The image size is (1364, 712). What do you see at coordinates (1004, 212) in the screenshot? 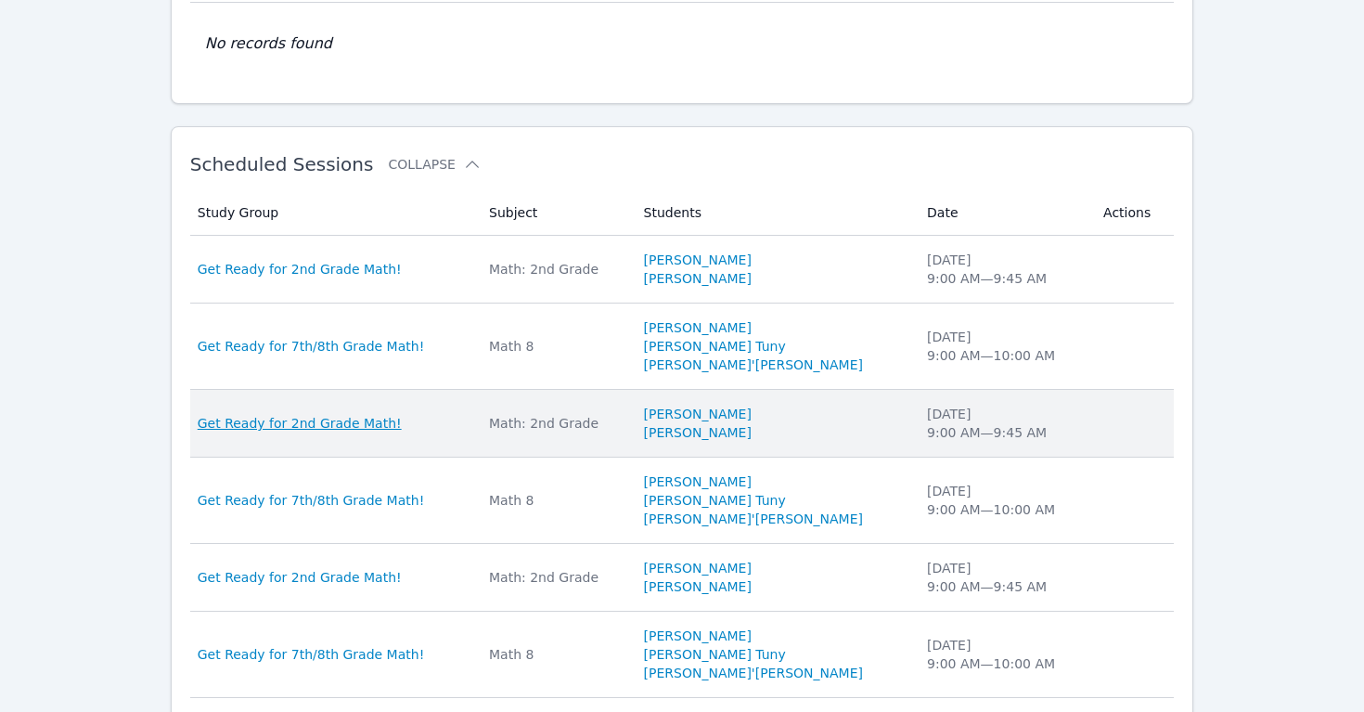
I see `th: Date` at bounding box center [1004, 212].